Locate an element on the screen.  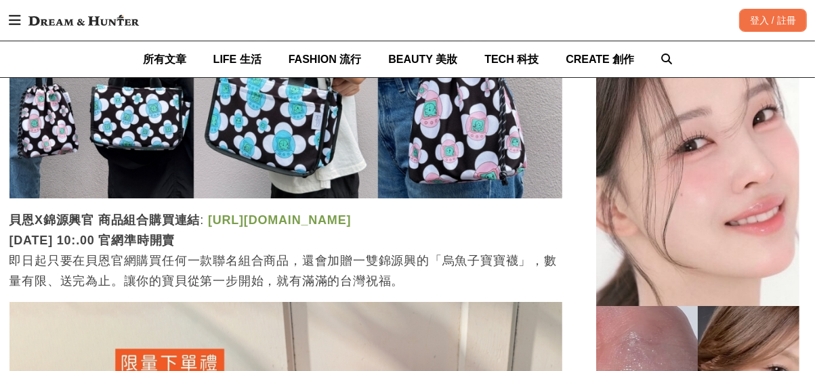
span: BEAUTY 美妝 is located at coordinates (423, 59).